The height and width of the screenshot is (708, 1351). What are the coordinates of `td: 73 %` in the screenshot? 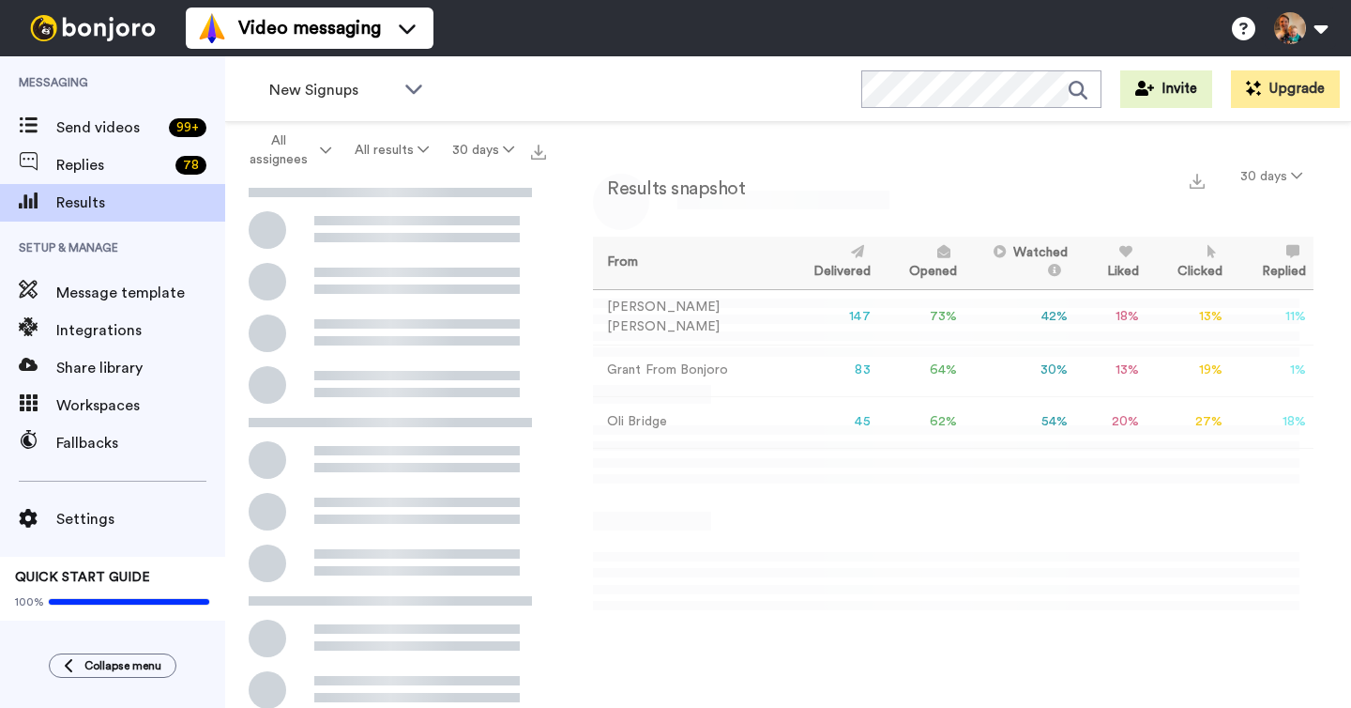 It's located at (922, 316).